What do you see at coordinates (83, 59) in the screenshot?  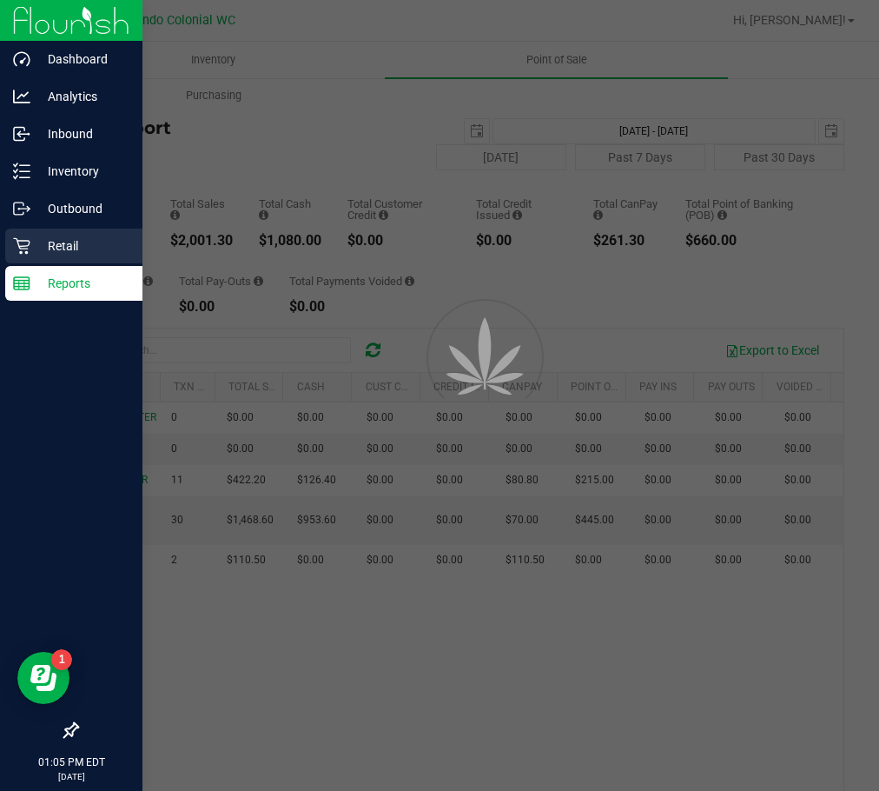 I see `p: Dashboard` at bounding box center [83, 59].